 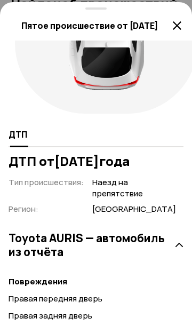 What do you see at coordinates (46, 182) in the screenshot?
I see `span: Тип происшествия :` at bounding box center [46, 182].